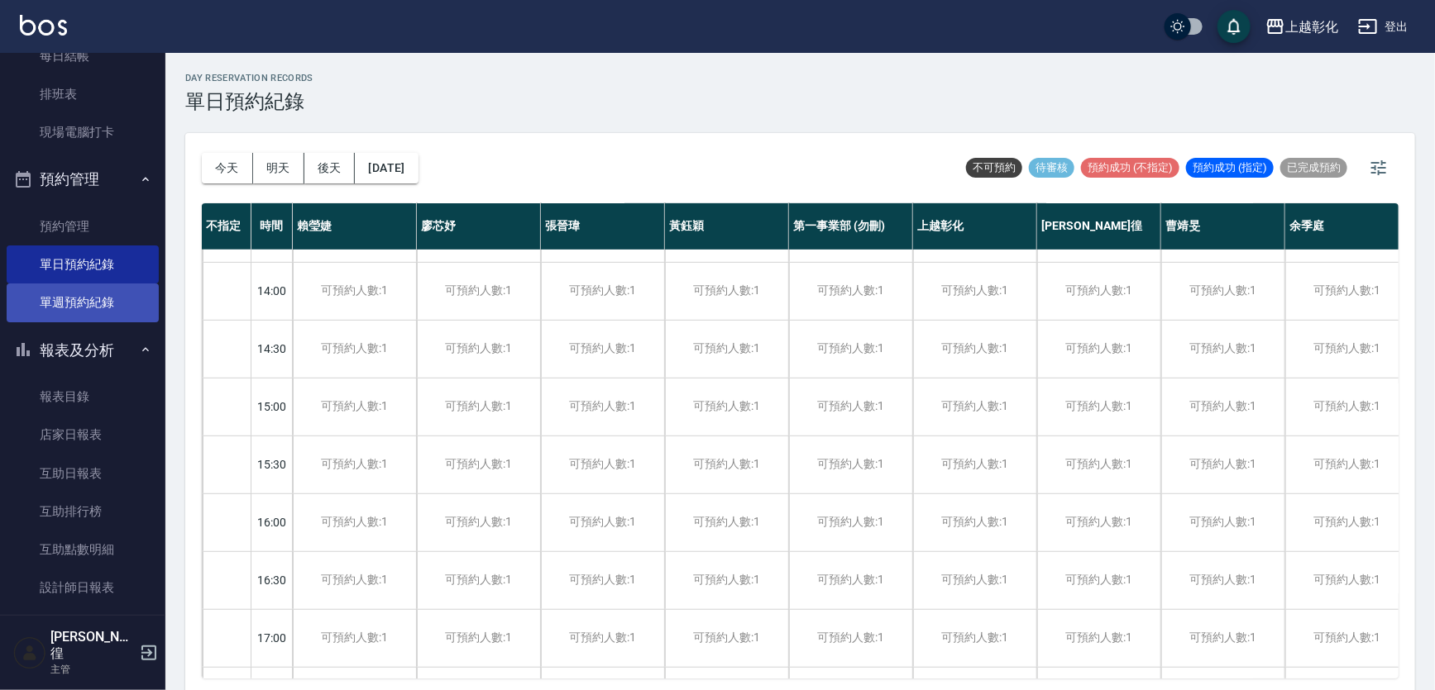 This screenshot has width=1435, height=690. Describe the element at coordinates (279, 168) in the screenshot. I see `button: 明天` at that location.